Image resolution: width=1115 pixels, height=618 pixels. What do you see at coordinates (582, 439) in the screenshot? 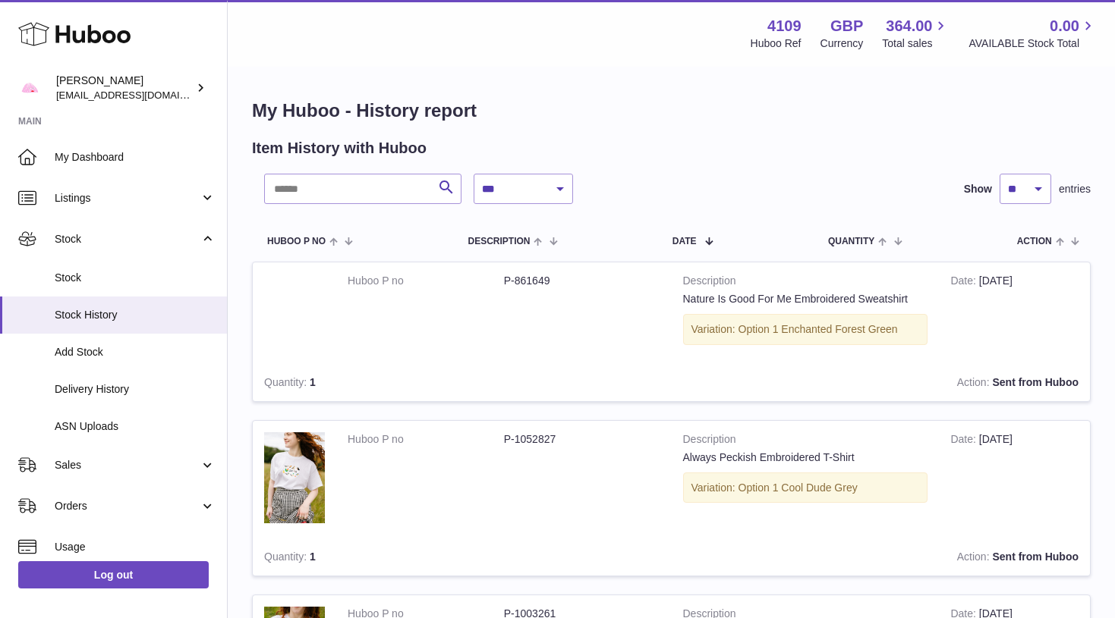
I see `dd: P-1052827` at bounding box center [582, 439].